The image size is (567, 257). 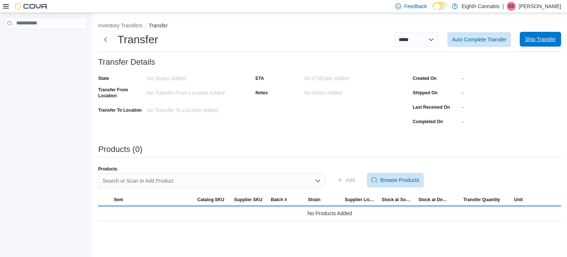 I want to click on label: Completed On, so click(x=428, y=121).